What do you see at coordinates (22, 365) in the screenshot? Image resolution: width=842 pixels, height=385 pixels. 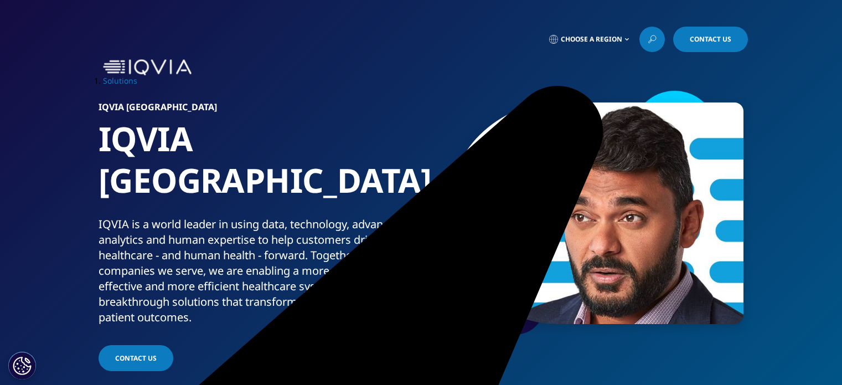 I see `button: Cookies Settings` at bounding box center [22, 365].